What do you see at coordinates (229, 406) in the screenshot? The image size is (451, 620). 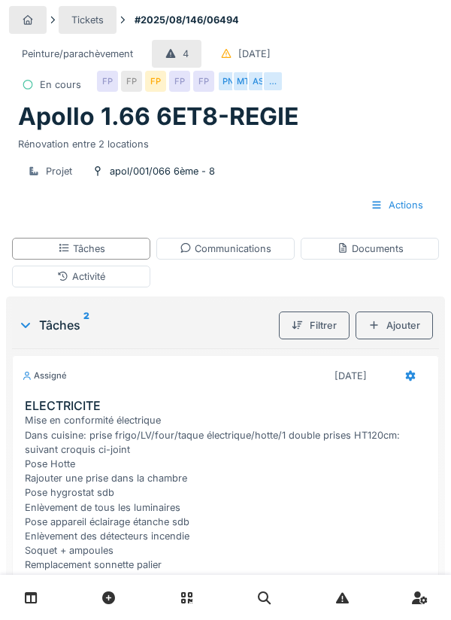 I see `h3: ELECTRICITE` at bounding box center [229, 406].